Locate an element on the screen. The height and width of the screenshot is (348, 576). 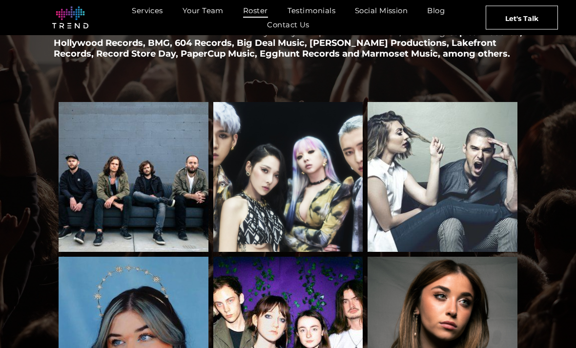
a: Testimonials is located at coordinates (311, 10).